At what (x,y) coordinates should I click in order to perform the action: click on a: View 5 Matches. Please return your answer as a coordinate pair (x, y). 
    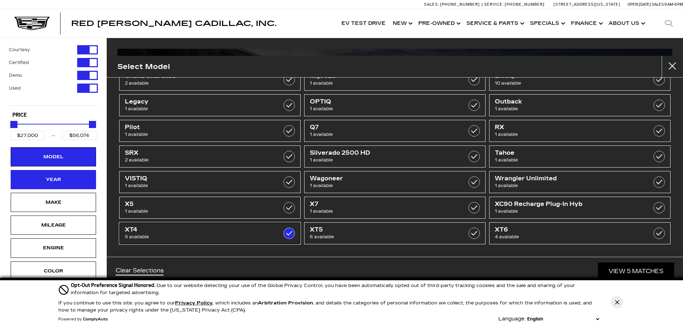
    Looking at the image, I should click on (636, 271).